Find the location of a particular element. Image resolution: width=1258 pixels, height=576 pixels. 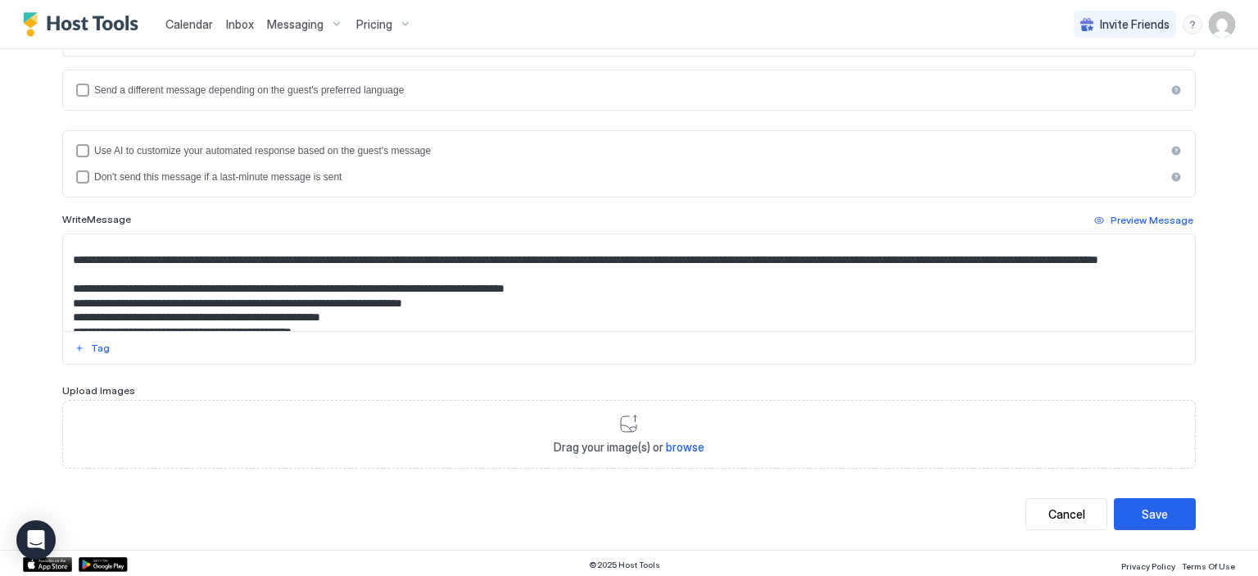

span: Privacy Policy is located at coordinates (1148, 566).